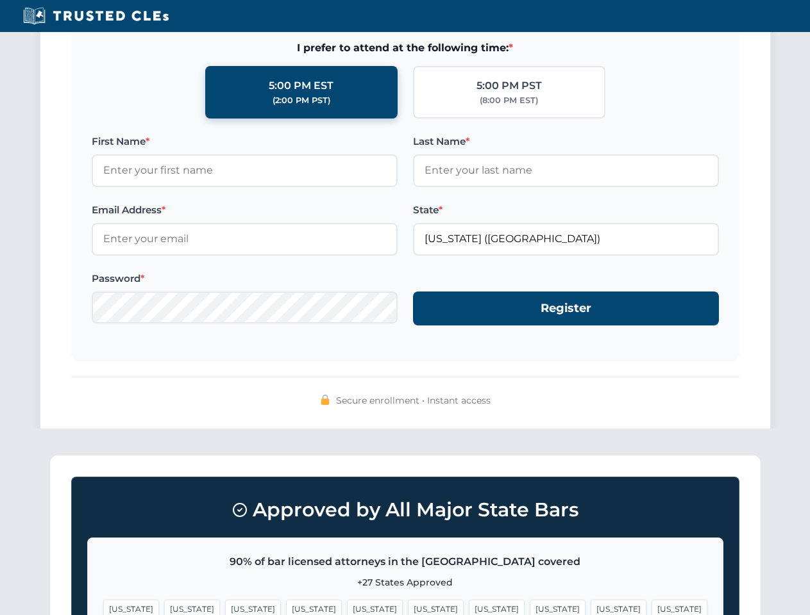 The width and height of the screenshot is (810, 615). What do you see at coordinates (244, 171) in the screenshot?
I see `input: Enter your first name` at bounding box center [244, 171].